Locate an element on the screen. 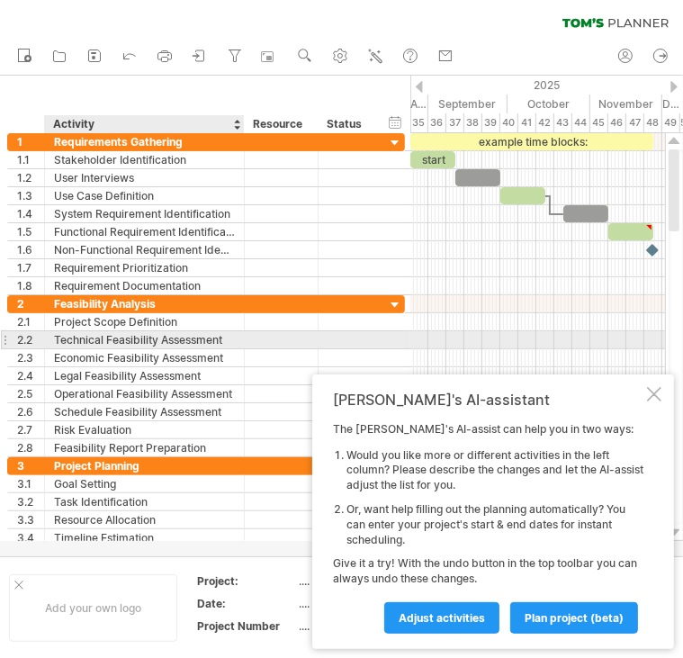  div: Requirements Gathering is located at coordinates (144, 141).